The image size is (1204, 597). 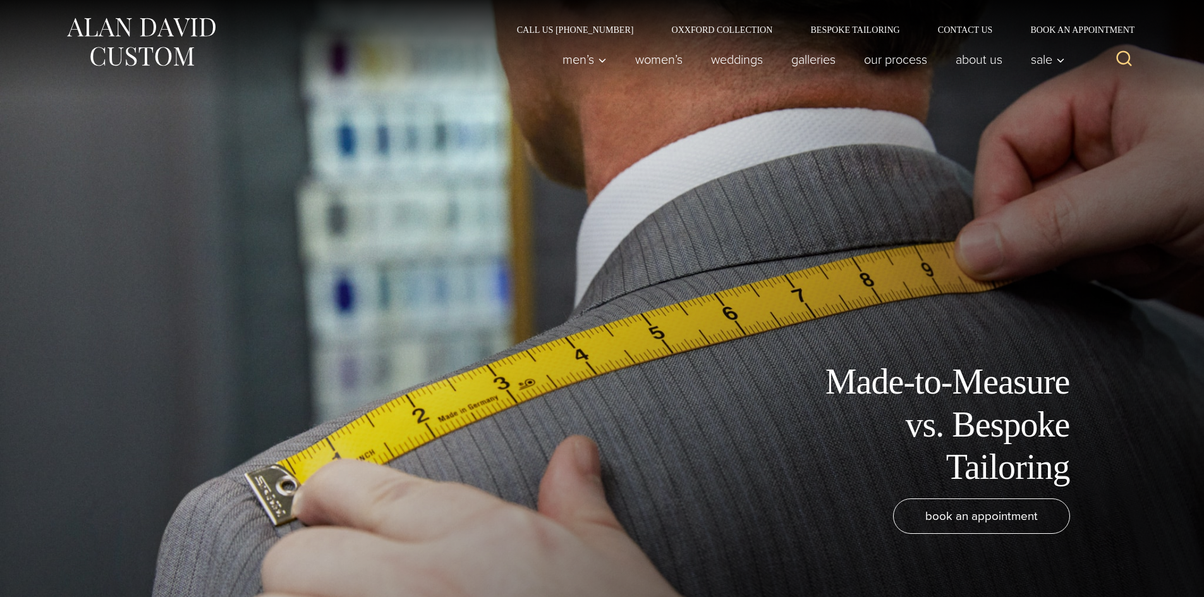 What do you see at coordinates (1075, 30) in the screenshot?
I see `a: Book an Appointment` at bounding box center [1075, 30].